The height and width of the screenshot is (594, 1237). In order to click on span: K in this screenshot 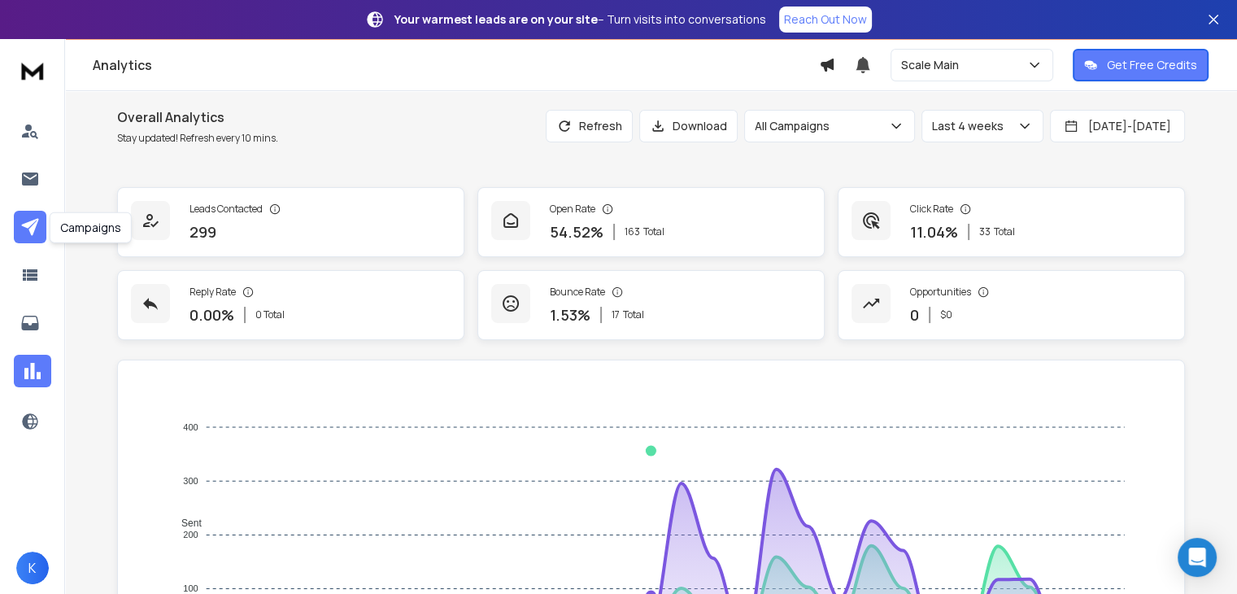, I will do `click(33, 568)`.